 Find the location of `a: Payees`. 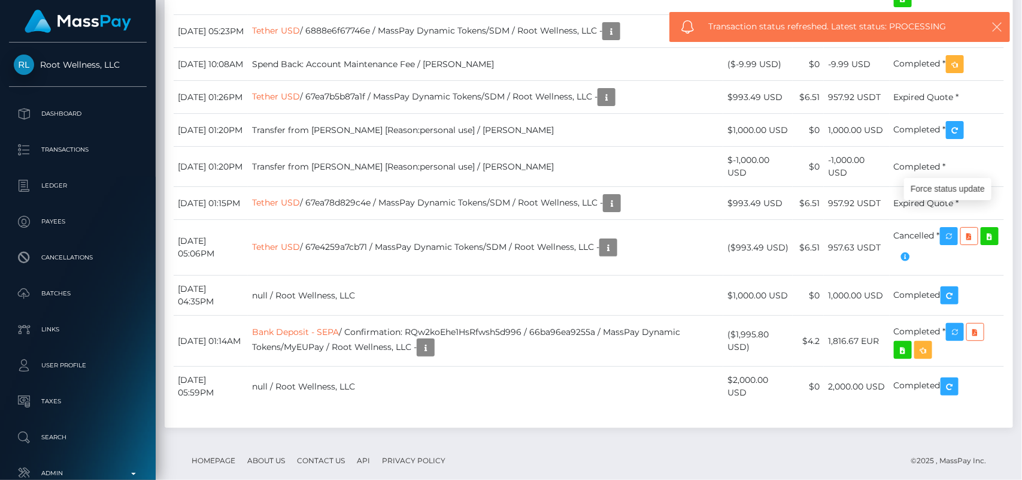

a: Payees is located at coordinates (78, 222).